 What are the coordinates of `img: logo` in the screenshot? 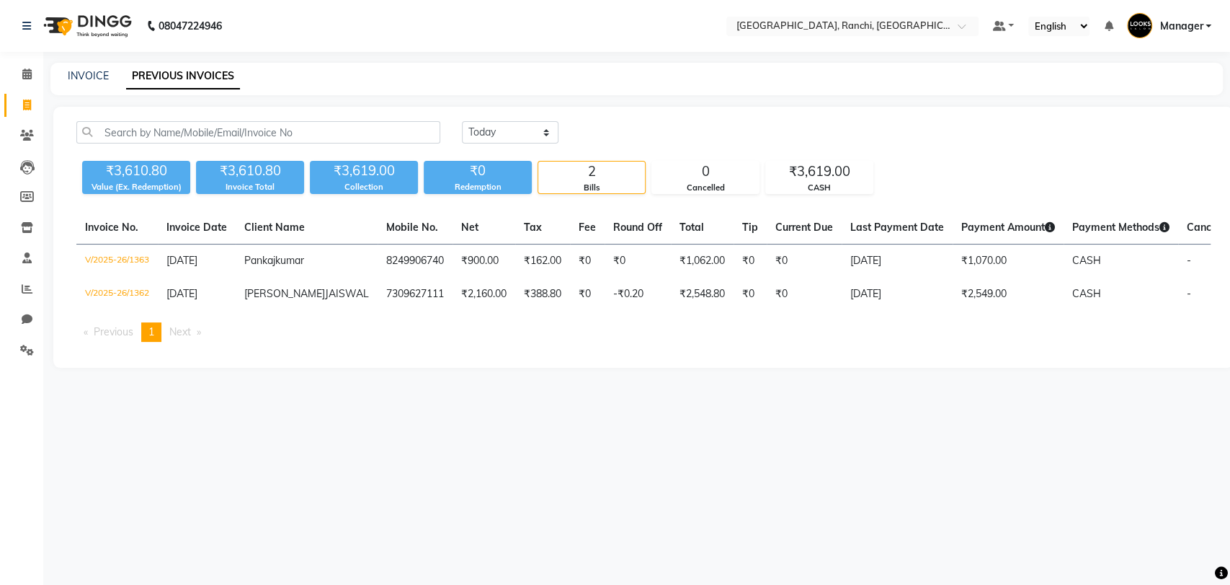 It's located at (86, 26).